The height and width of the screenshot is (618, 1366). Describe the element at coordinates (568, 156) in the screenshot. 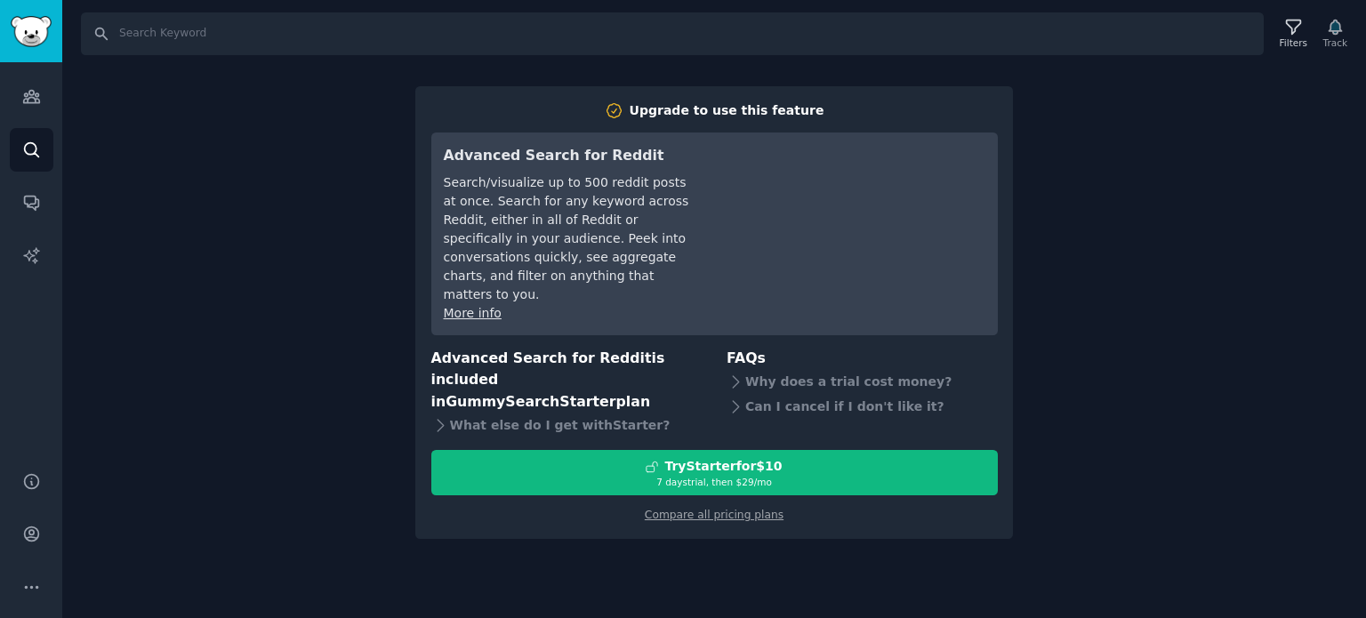

I see `h3: Advanced Search for Reddit` at that location.